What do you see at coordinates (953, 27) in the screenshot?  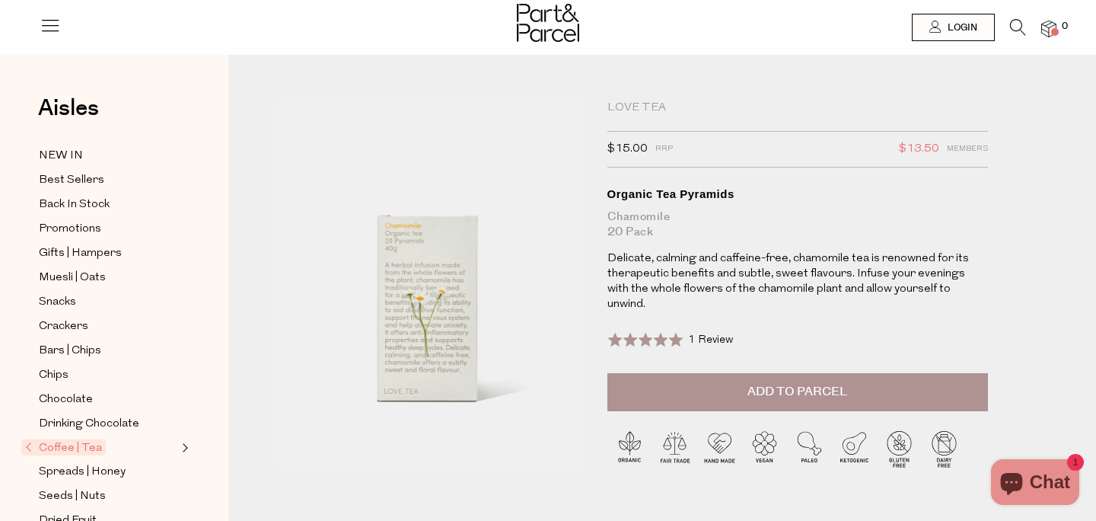 I see `a: Login` at bounding box center [953, 27].